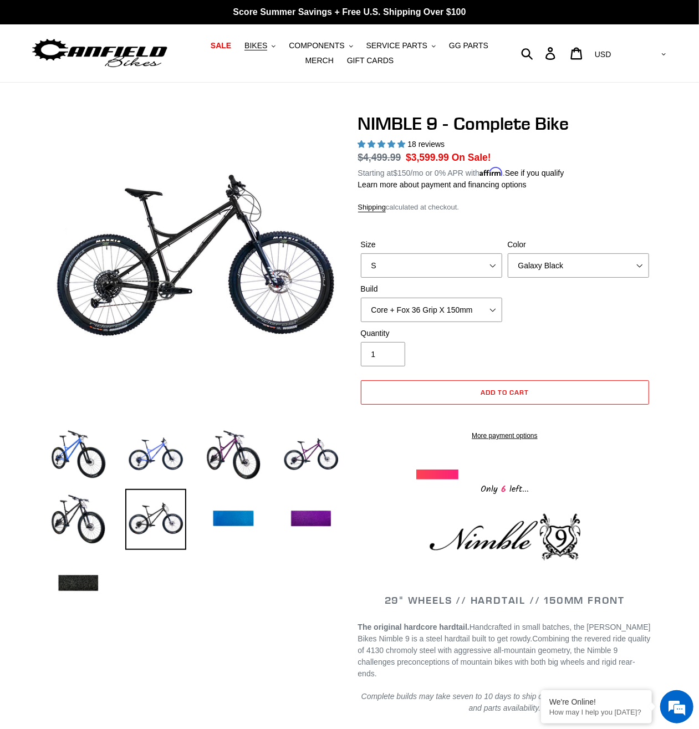 The width and height of the screenshot is (699, 729). What do you see at coordinates (316, 45) in the screenshot?
I see `span: COMPONENTS` at bounding box center [316, 45].